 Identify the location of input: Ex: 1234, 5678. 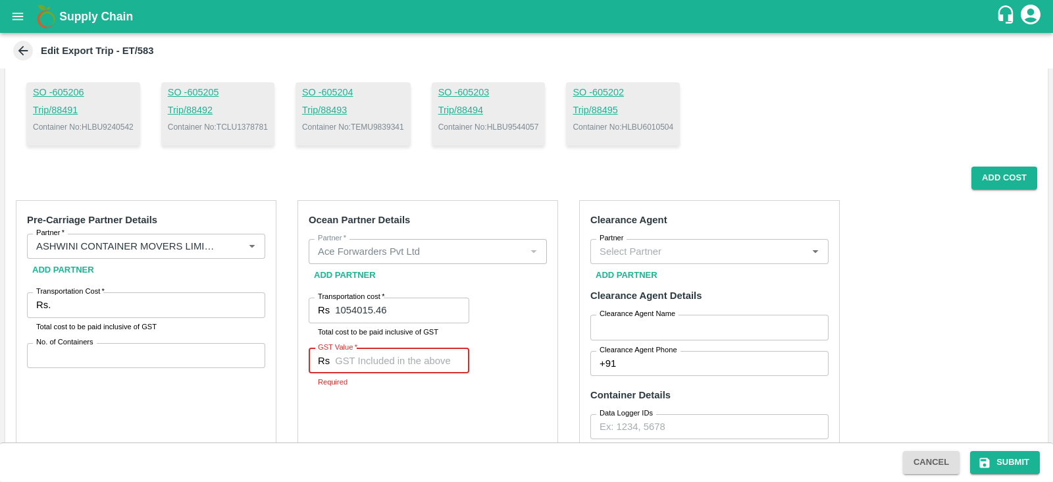
(709, 426).